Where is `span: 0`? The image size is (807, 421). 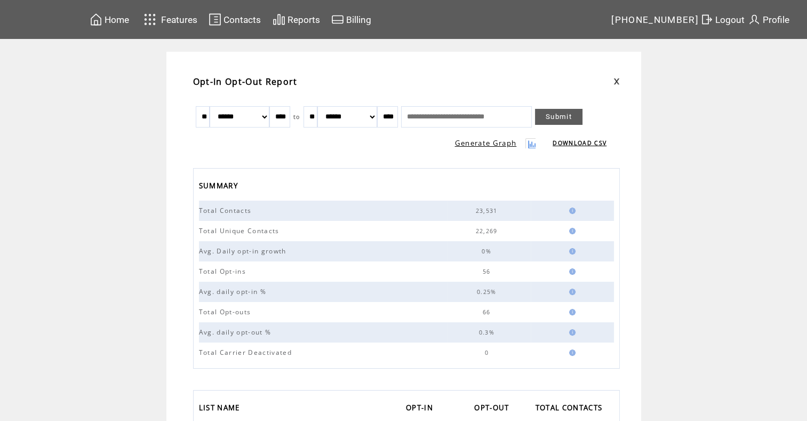 span: 0 is located at coordinates (488, 353).